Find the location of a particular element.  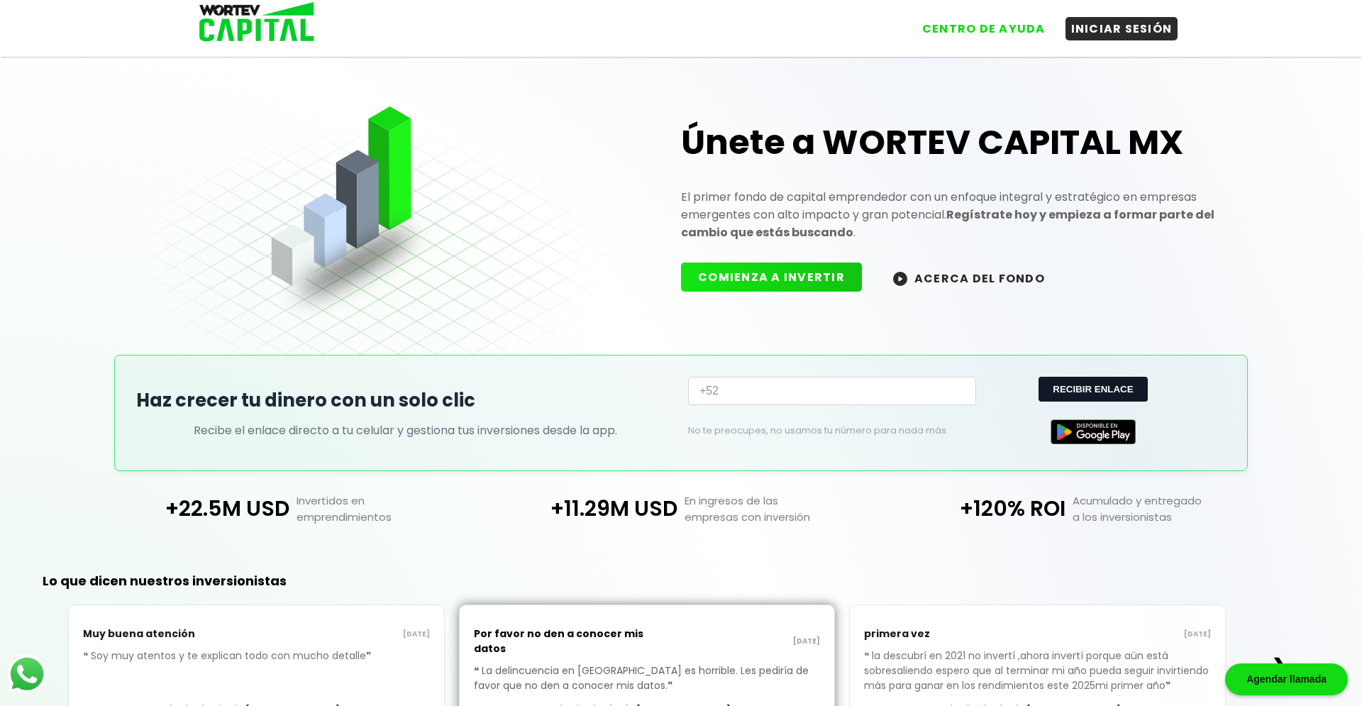

a: COMIENZA A INVERTIR is located at coordinates (778, 277).